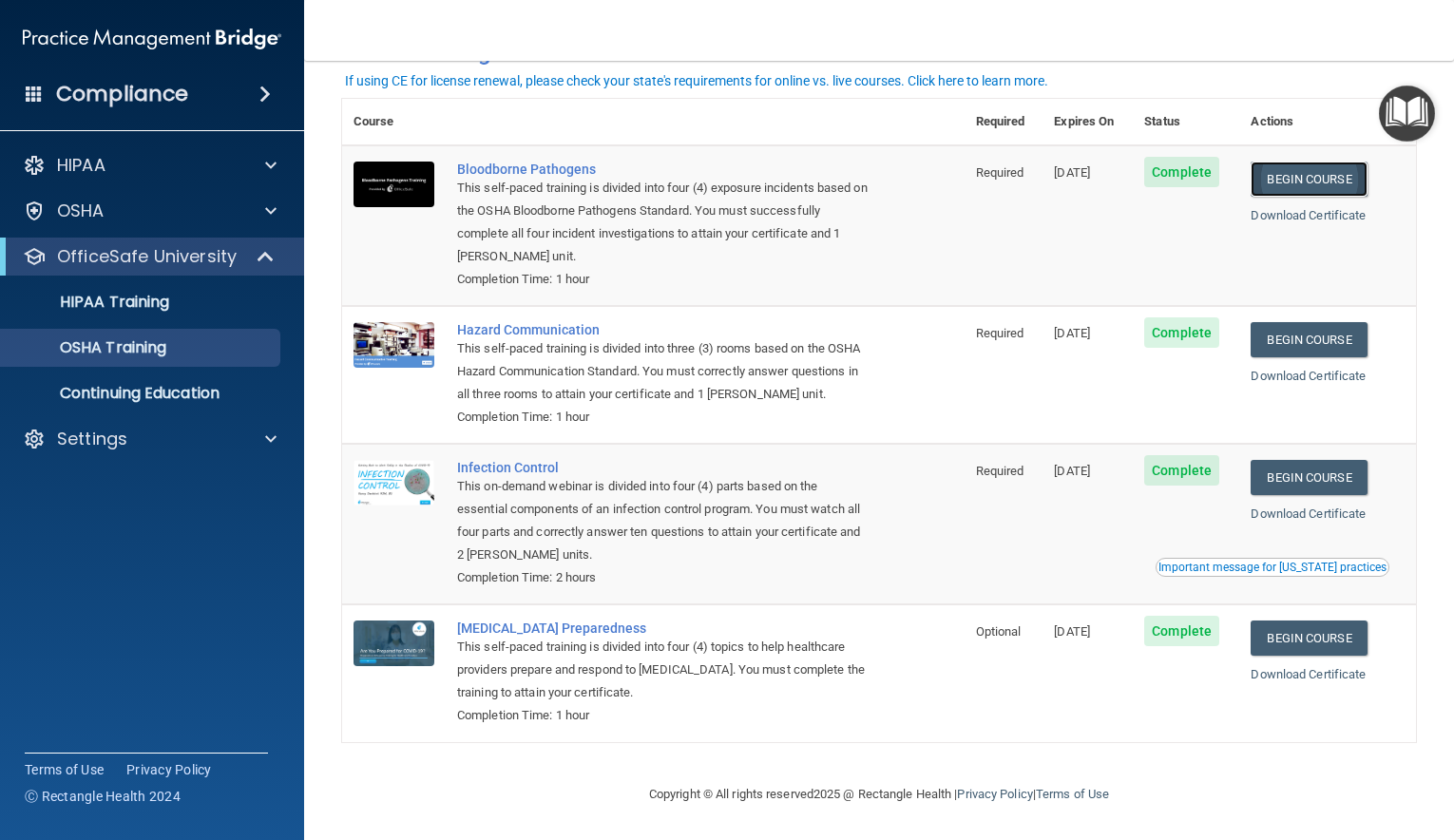  What do you see at coordinates (663, 670) in the screenshot?
I see `div: This self-paced training is divided into four (4) topics to help healthcare providers prepare and...` at bounding box center [663, 670].